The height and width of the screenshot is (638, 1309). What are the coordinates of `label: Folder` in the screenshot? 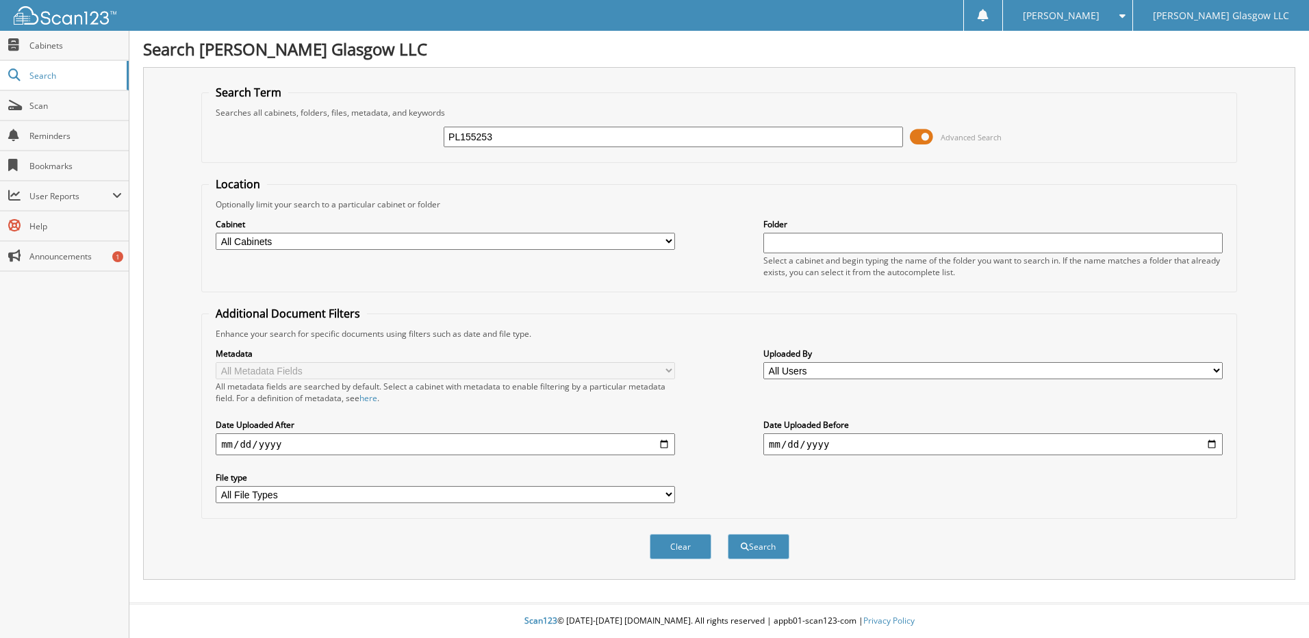 It's located at (992, 224).